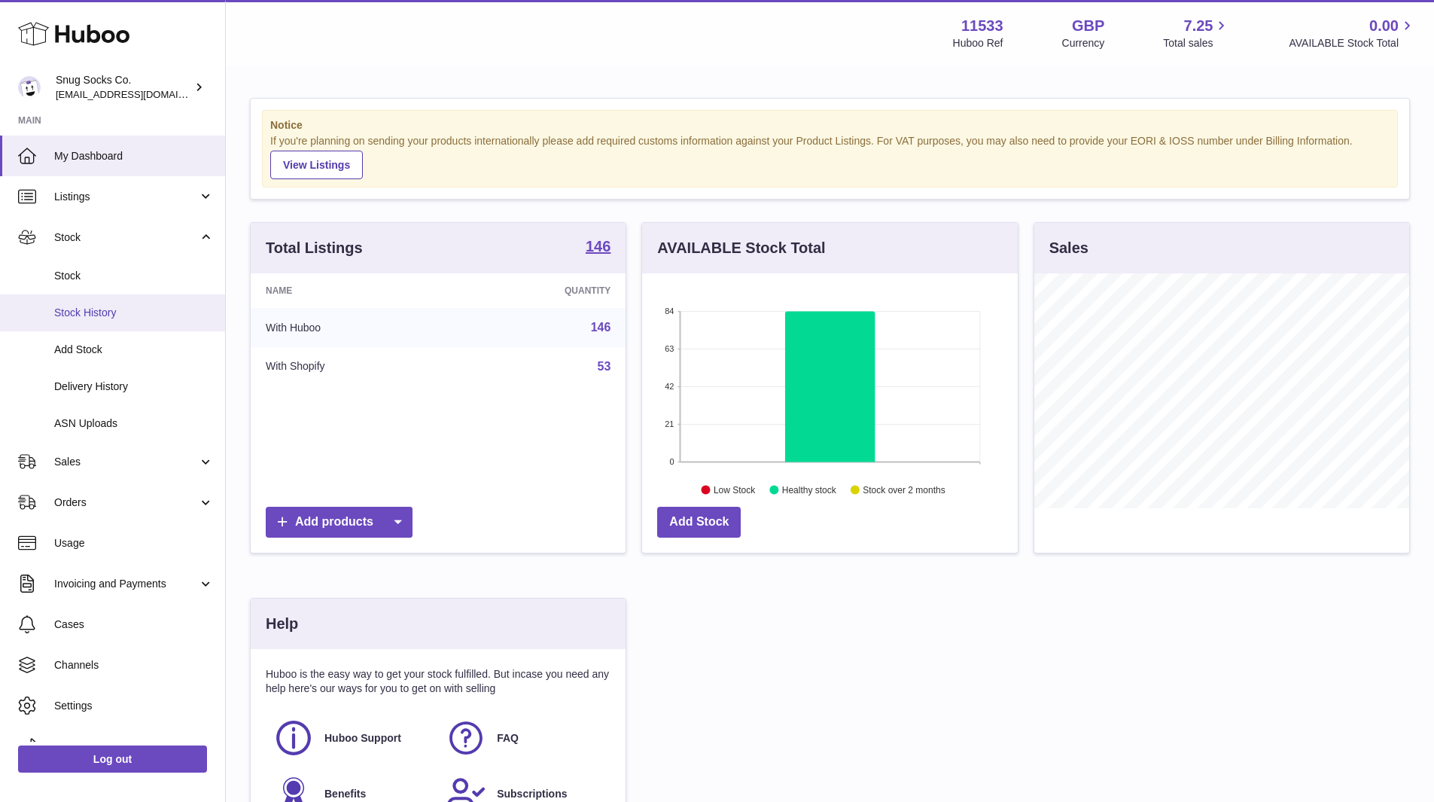 Image resolution: width=1434 pixels, height=802 pixels. I want to click on th: Quantity, so click(540, 291).